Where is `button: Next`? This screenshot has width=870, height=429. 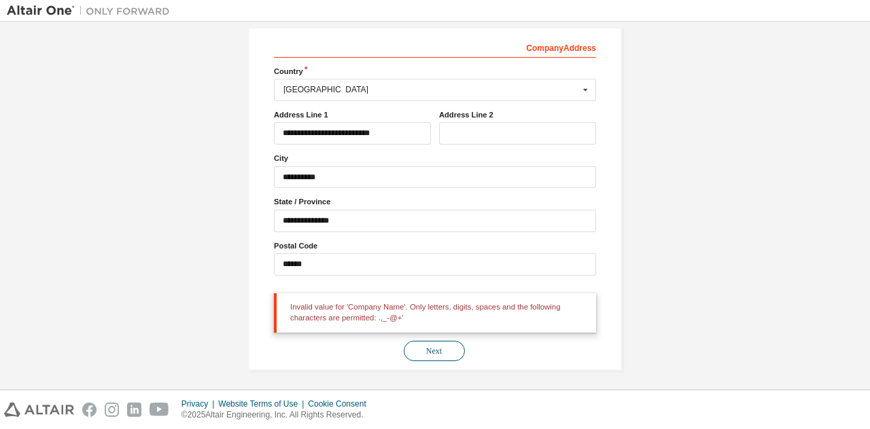
button: Next is located at coordinates (434, 351).